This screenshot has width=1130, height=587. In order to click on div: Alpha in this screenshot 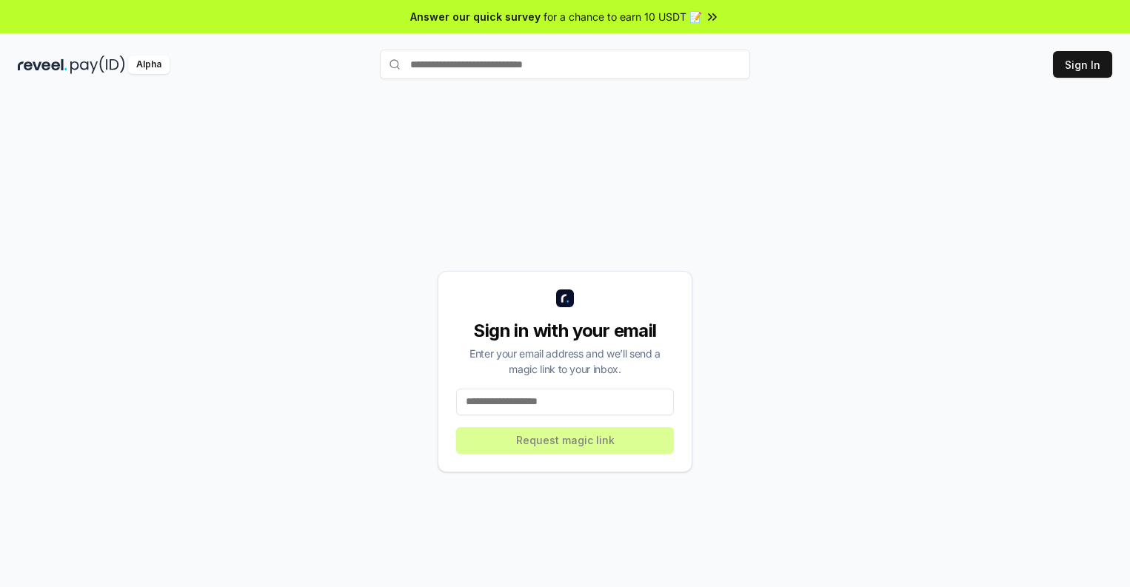, I will do `click(149, 64)`.